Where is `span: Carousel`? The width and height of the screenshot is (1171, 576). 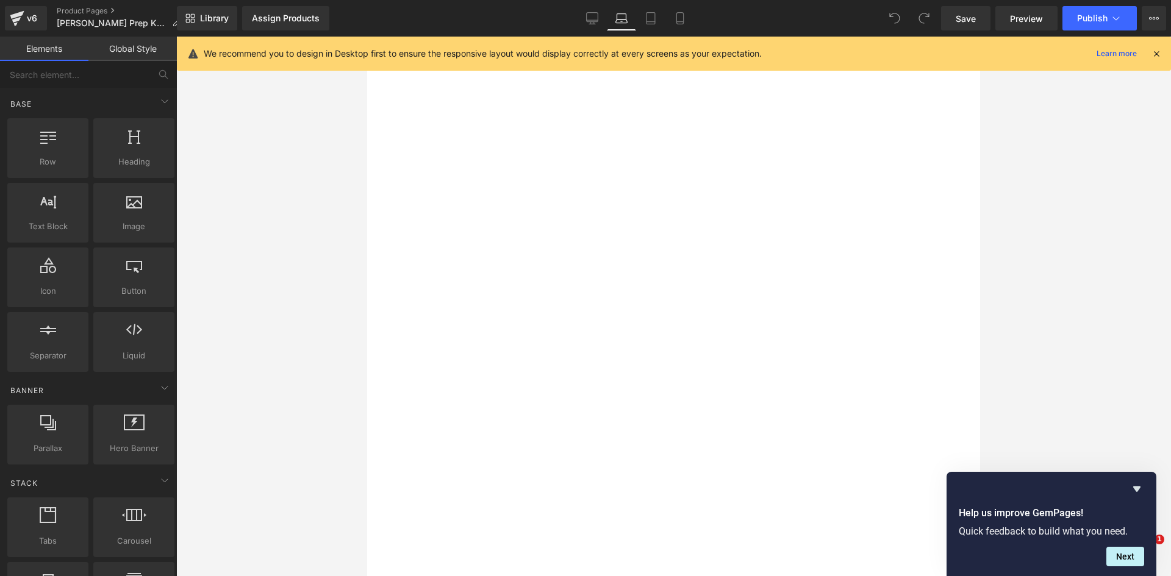 span: Carousel is located at coordinates (134, 541).